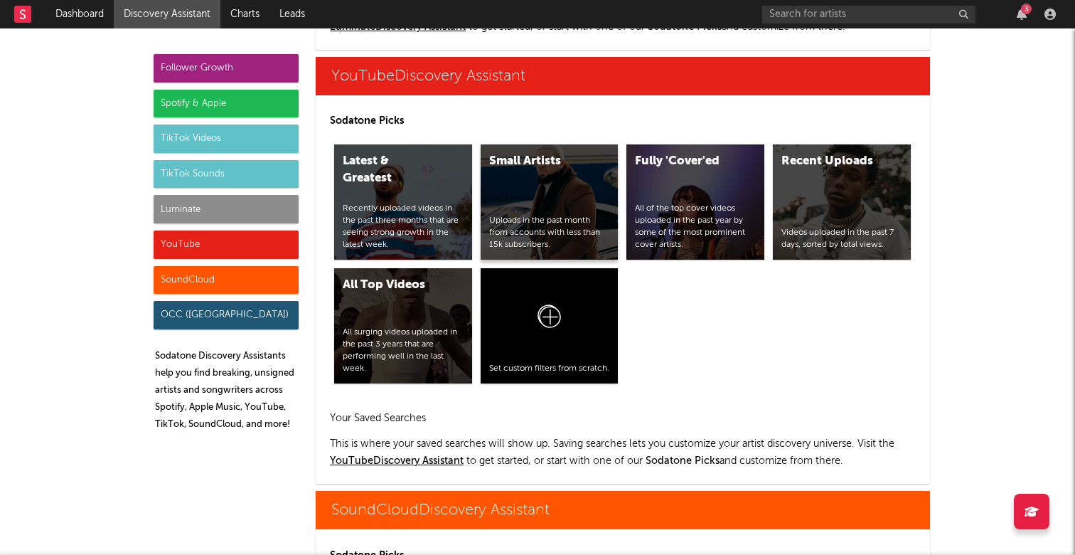 The height and width of the screenshot is (555, 1075). Describe the element at coordinates (398, 27) in the screenshot. I see `a: LuminateDiscovery Assistant` at that location.